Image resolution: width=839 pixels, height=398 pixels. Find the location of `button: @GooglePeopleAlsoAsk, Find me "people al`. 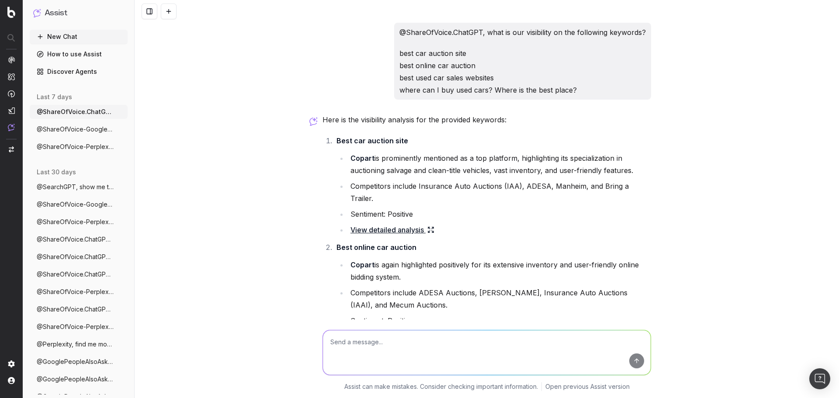

button: @GooglePeopleAlsoAsk, Find me "people al is located at coordinates (79, 362).